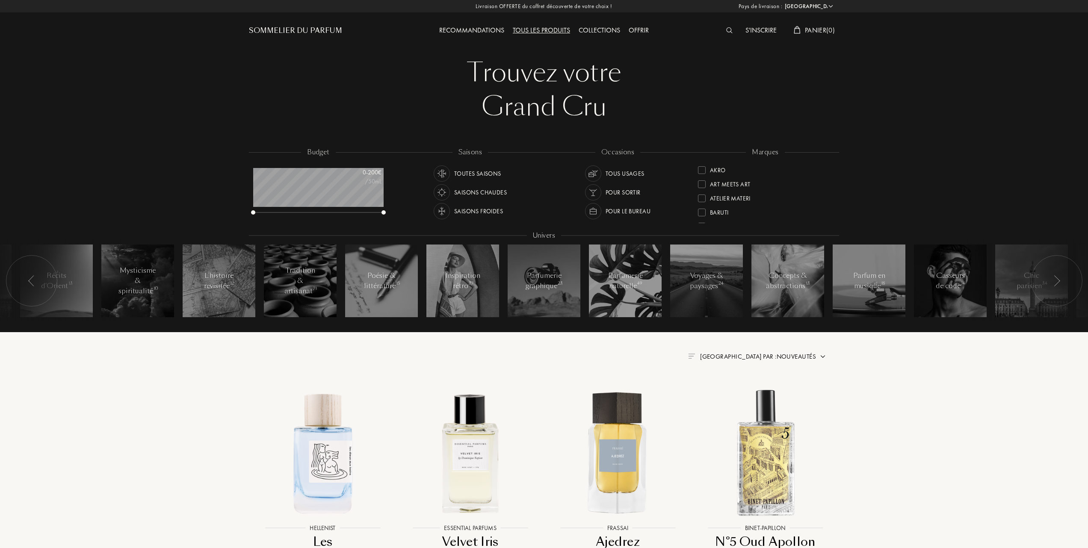 The image size is (1088, 548). I want to click on span: 49, so click(639, 284).